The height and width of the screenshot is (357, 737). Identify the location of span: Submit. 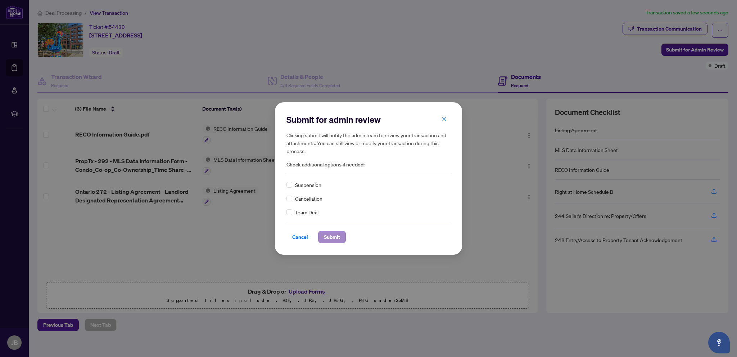
(332, 237).